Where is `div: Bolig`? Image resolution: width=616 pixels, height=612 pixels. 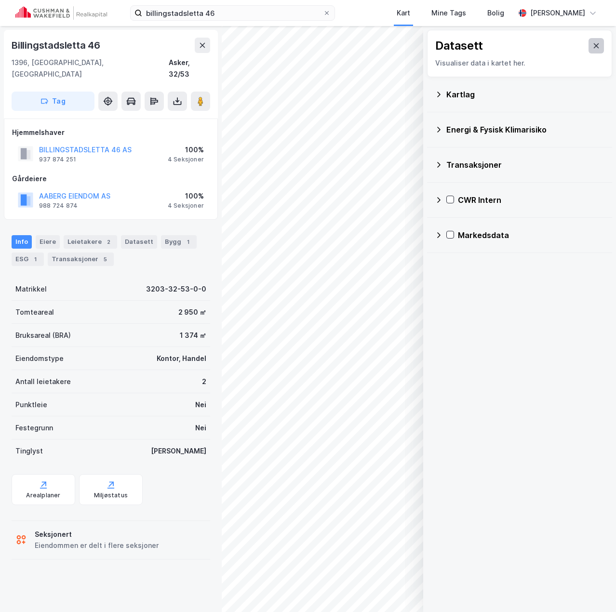
div: Bolig is located at coordinates (496, 13).